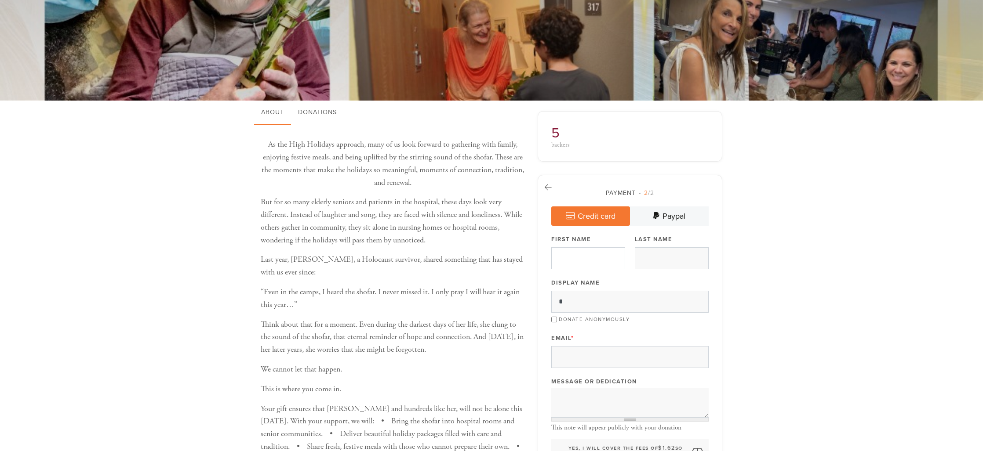  Describe the element at coordinates (669, 216) in the screenshot. I see `a: Paypal` at that location.